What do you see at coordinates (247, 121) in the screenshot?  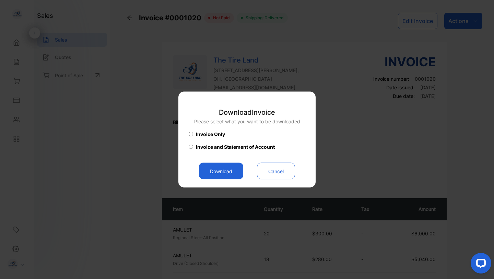 I see `p: Please select what you want to be downloaded` at bounding box center [247, 121].